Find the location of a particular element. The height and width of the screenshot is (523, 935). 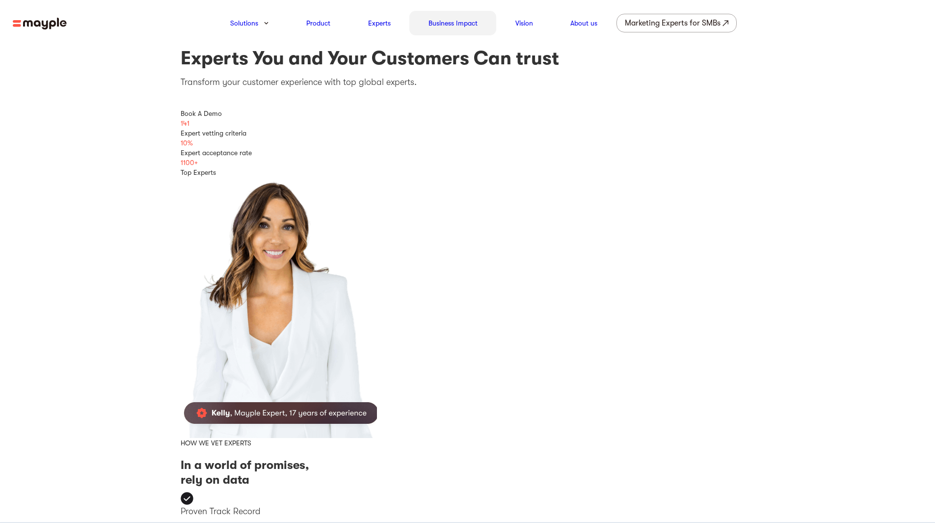

div: HOW WE VET EXPERTS is located at coordinates (468, 443).